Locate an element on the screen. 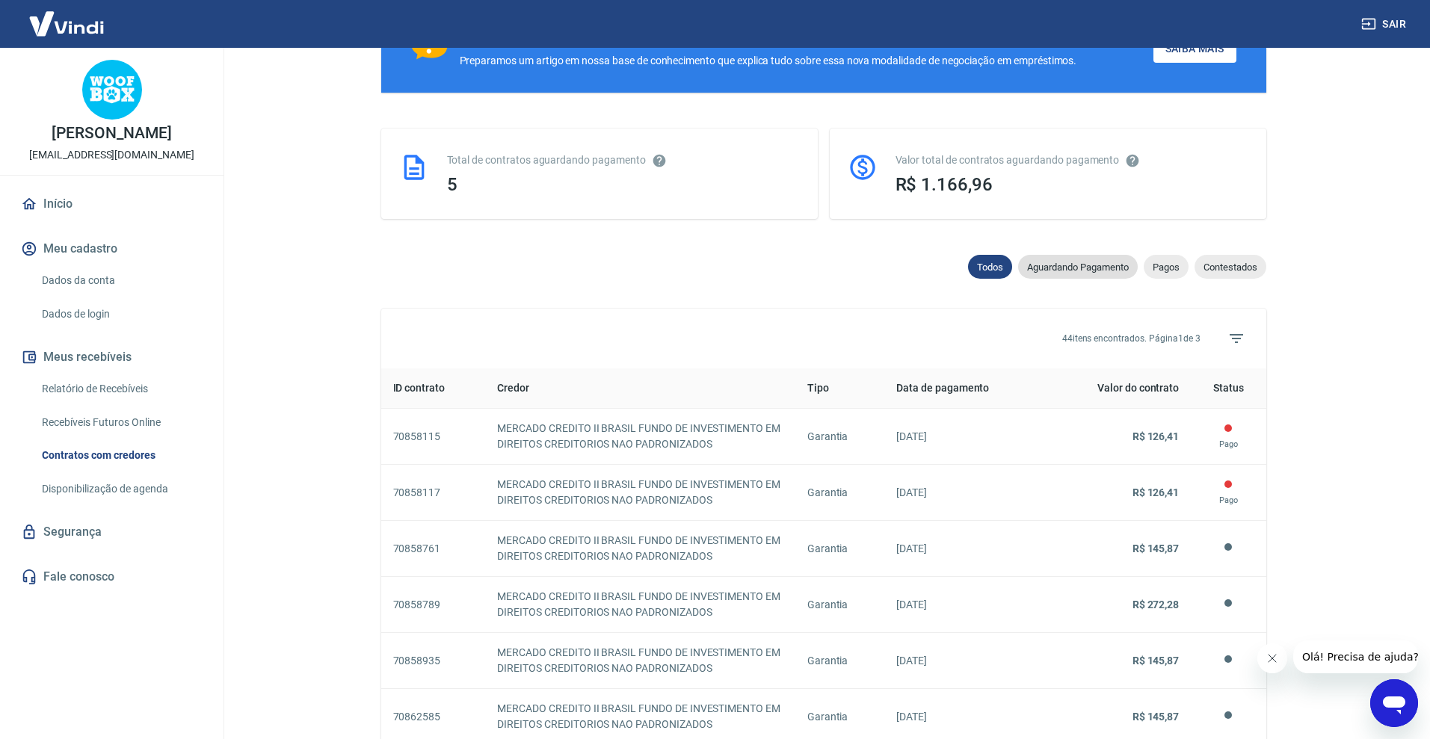 This screenshot has width=1430, height=739. span: Olá! Precisa de ajuda? is located at coordinates (67, 16).